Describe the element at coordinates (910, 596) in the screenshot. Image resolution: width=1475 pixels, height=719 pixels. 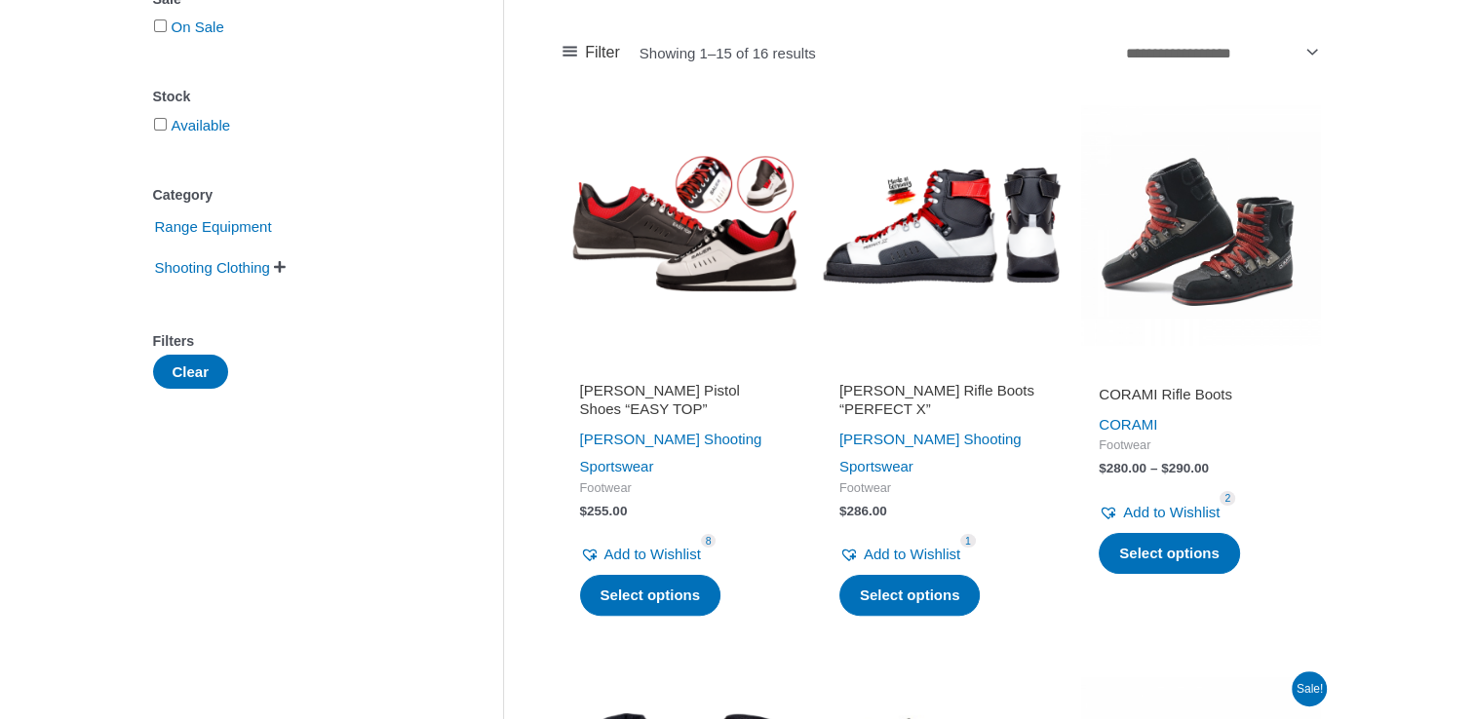
I see `a: Select options for “SAUER Rifle Boots "PERFECT X"”` at that location.